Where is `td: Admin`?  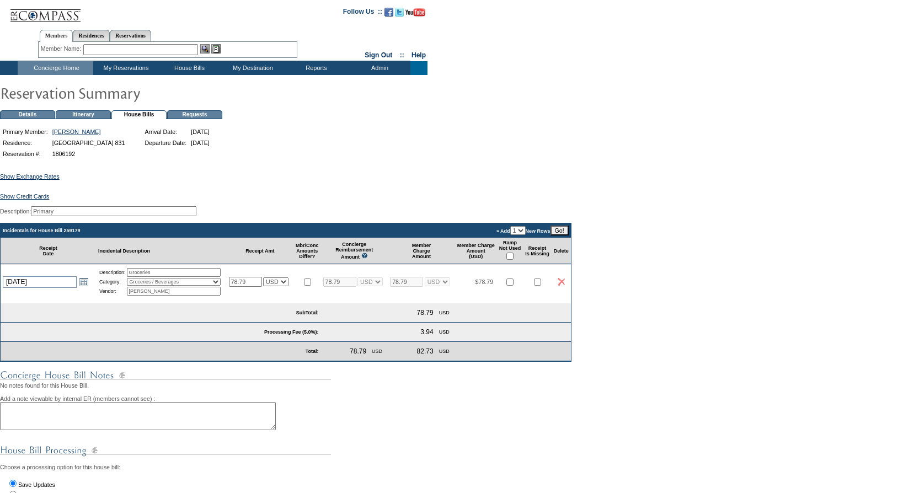
td: Admin is located at coordinates (378, 68).